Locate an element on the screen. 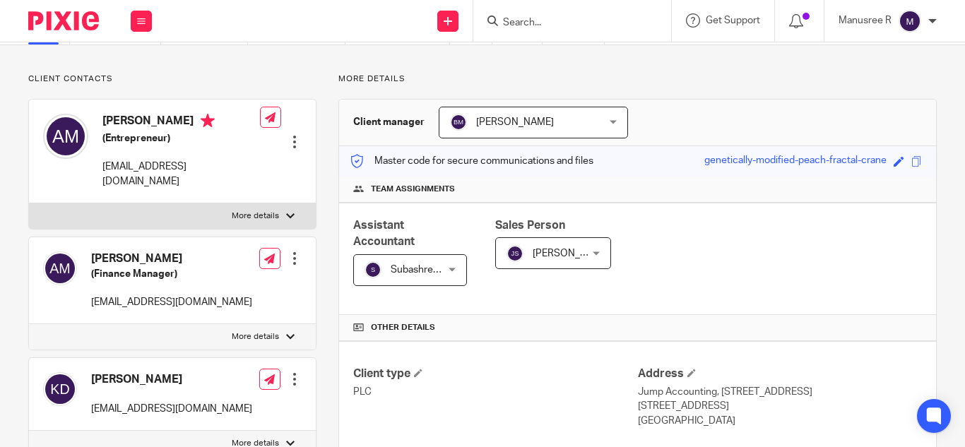 Image resolution: width=965 pixels, height=447 pixels. span: Sales Person is located at coordinates (530, 225).